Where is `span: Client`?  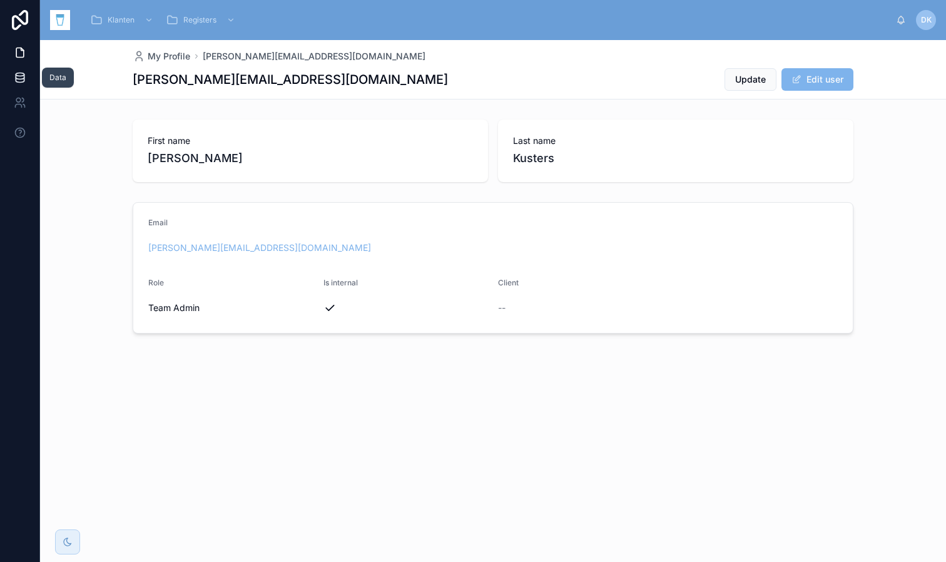 span: Client is located at coordinates (508, 282).